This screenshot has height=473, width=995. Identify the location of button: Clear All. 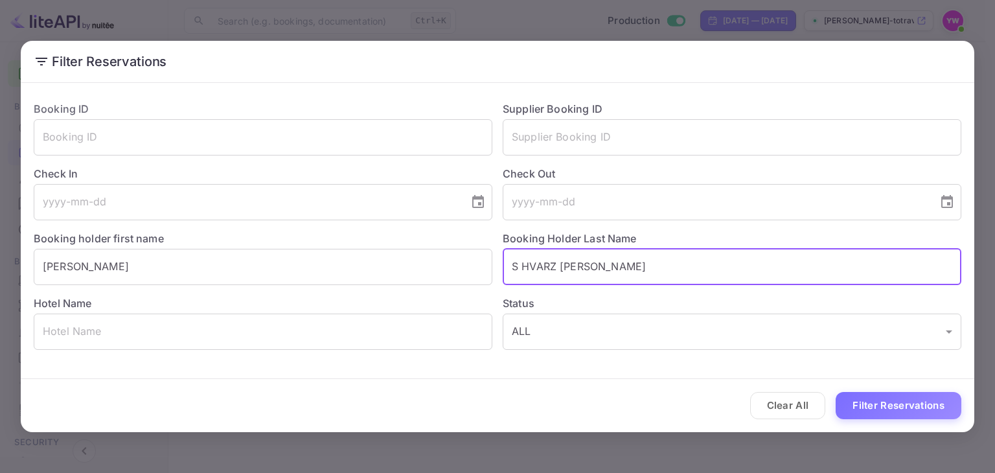
(788, 406).